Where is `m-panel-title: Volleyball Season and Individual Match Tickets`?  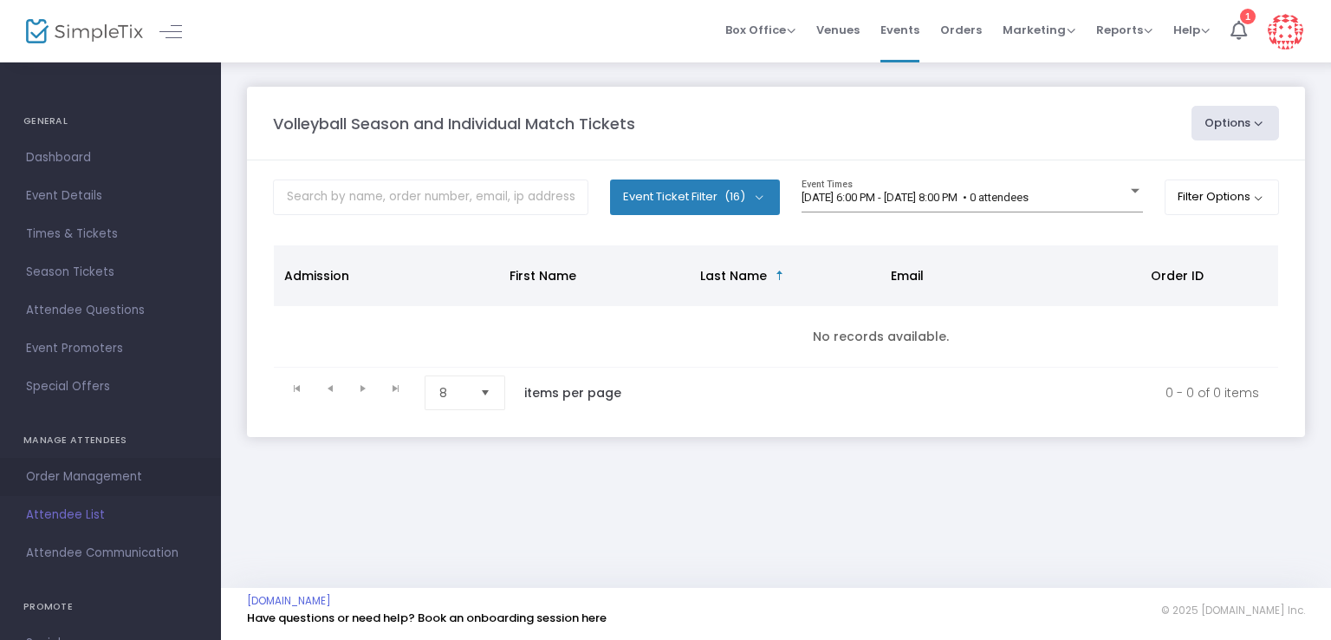
m-panel-title: Volleyball Season and Individual Match Tickets is located at coordinates (454, 123).